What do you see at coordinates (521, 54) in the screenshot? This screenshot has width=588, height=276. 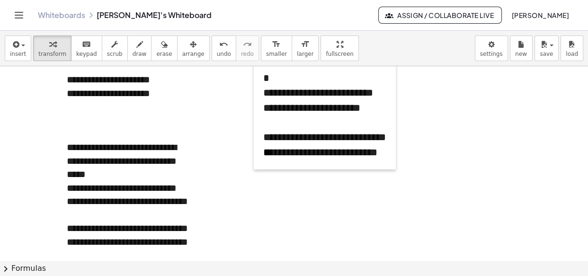 I see `span: new` at bounding box center [521, 54].